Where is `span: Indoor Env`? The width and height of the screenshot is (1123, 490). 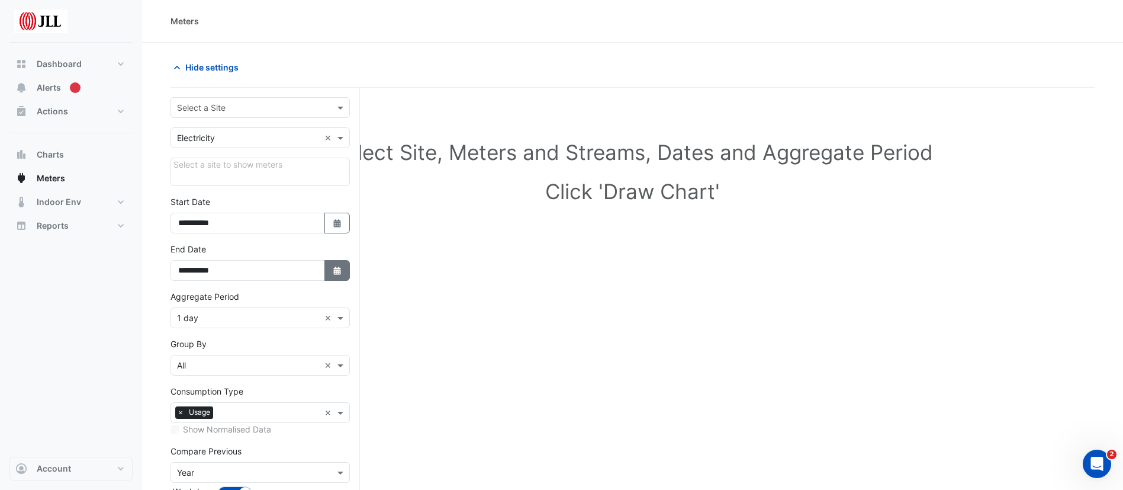 span: Indoor Env is located at coordinates (59, 202).